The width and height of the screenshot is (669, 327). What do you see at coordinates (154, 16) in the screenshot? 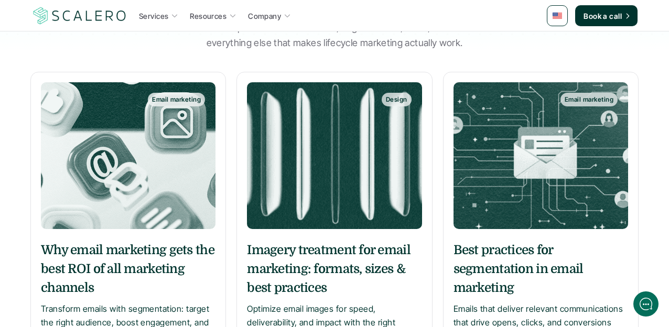
I see `p: Services` at bounding box center [154, 16].